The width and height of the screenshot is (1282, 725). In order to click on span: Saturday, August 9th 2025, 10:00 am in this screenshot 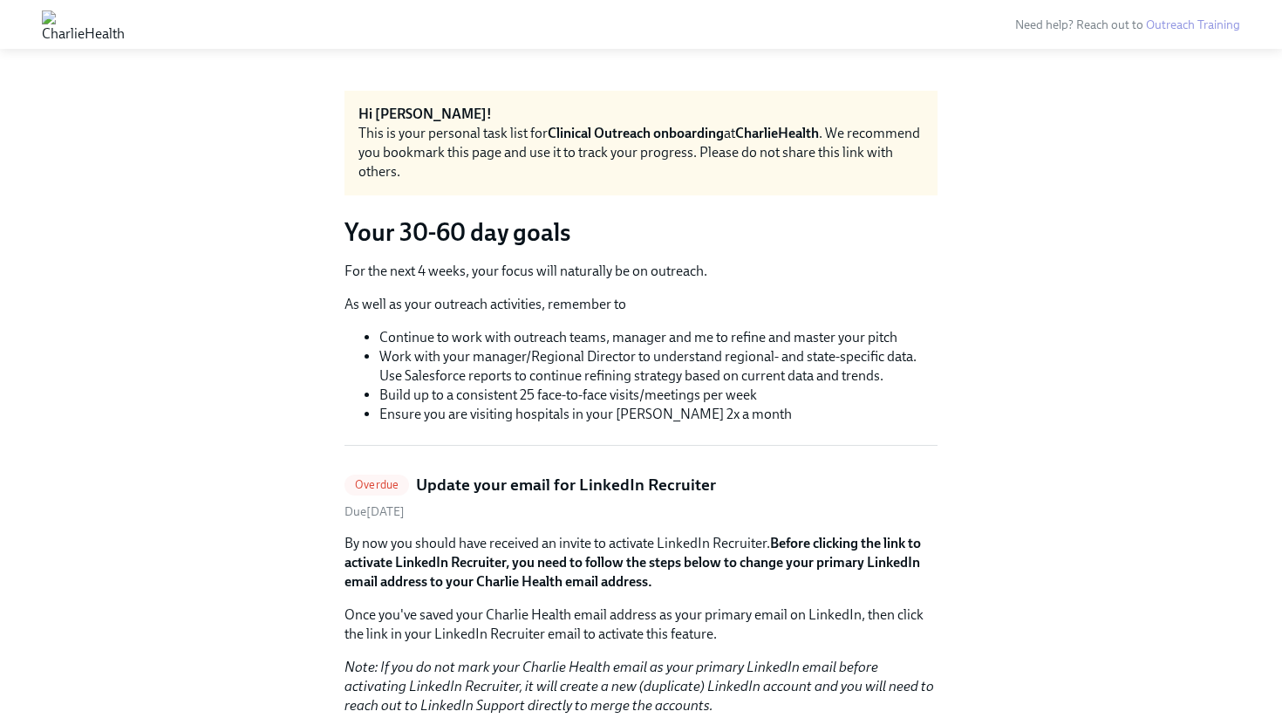, I will do `click(374, 511)`.